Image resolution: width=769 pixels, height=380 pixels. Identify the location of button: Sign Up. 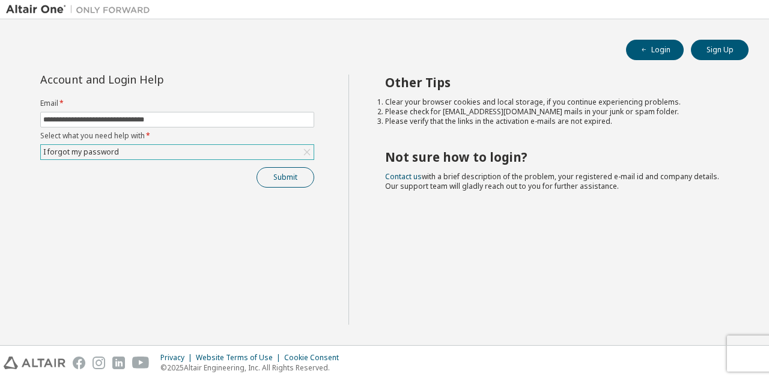
(720, 50).